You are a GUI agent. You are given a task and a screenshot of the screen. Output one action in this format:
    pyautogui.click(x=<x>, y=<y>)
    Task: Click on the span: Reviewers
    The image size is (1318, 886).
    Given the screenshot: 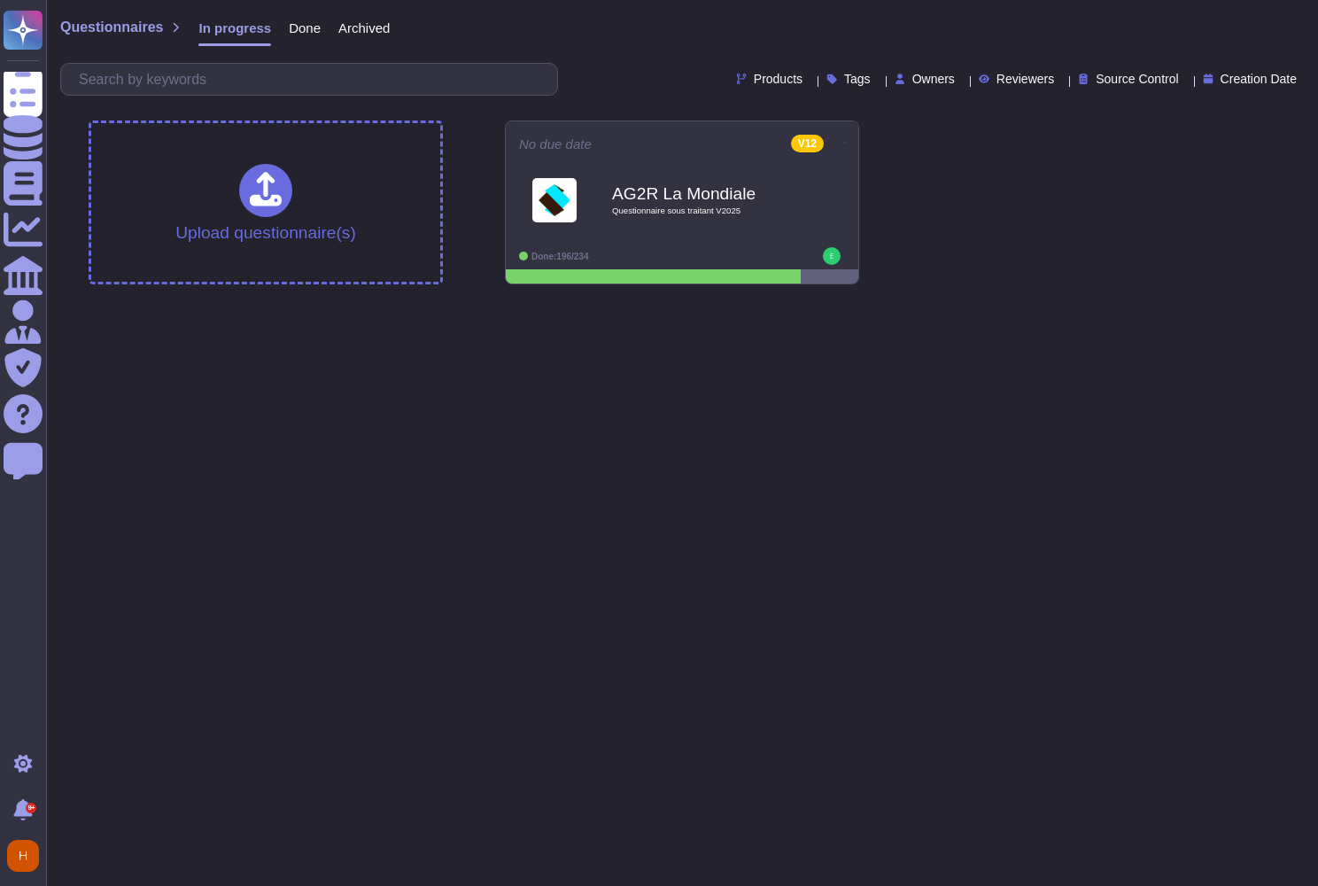 What is the action you would take?
    pyautogui.click(x=1025, y=79)
    